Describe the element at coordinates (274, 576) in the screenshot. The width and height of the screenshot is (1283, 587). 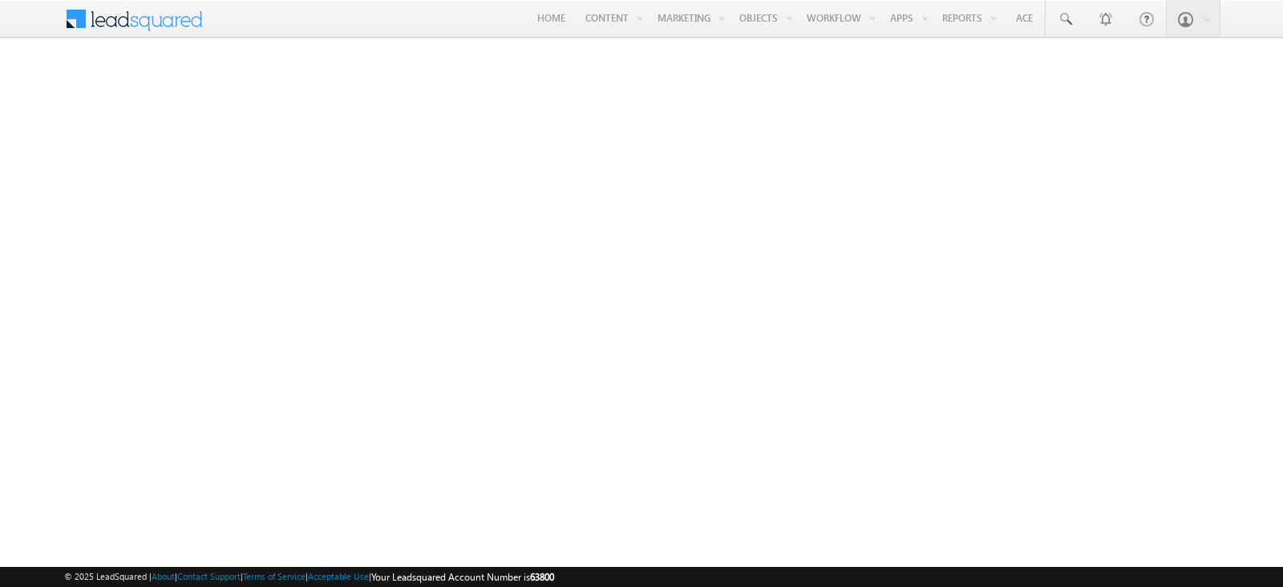
I see `a: Terms of Service` at that location.